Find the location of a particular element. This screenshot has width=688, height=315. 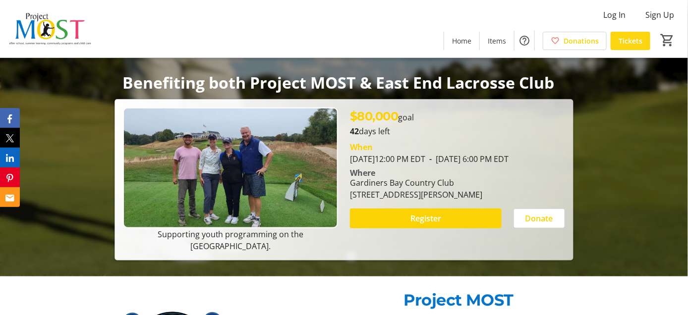

button: Help is located at coordinates (525, 41).